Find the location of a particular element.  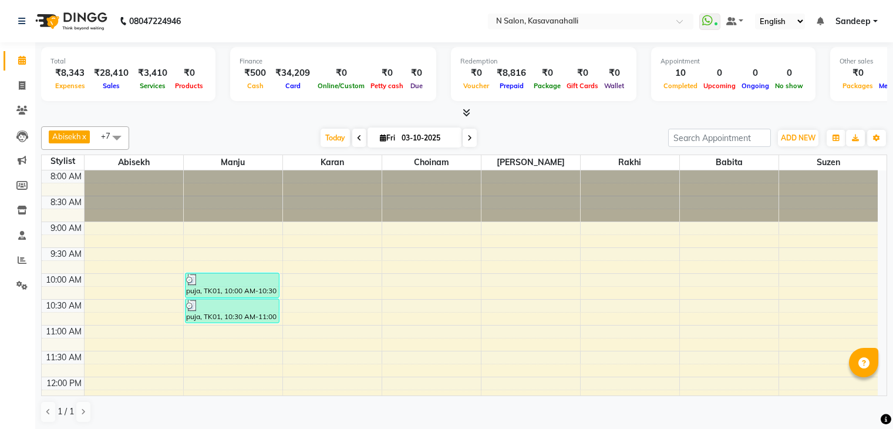

span: No show is located at coordinates (789, 86).